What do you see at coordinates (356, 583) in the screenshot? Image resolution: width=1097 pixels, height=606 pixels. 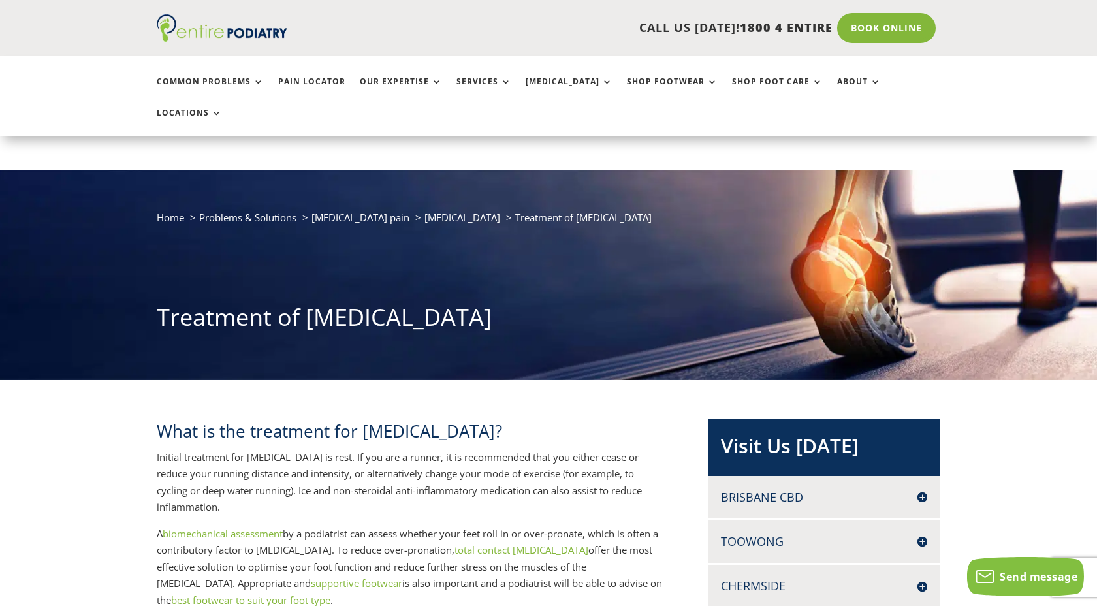 I see `a: supportive footwear` at bounding box center [356, 583].